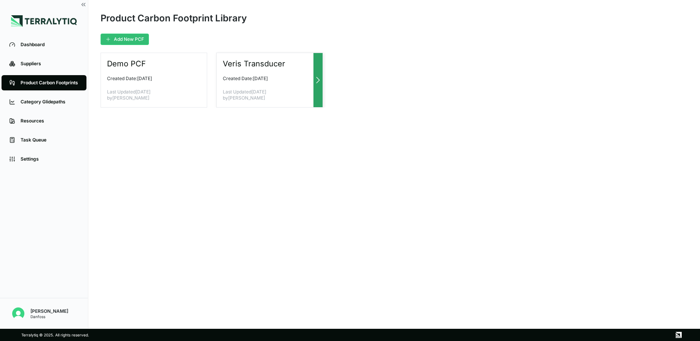 This screenshot has height=341, width=700. I want to click on button: Open user button, so click(18, 313).